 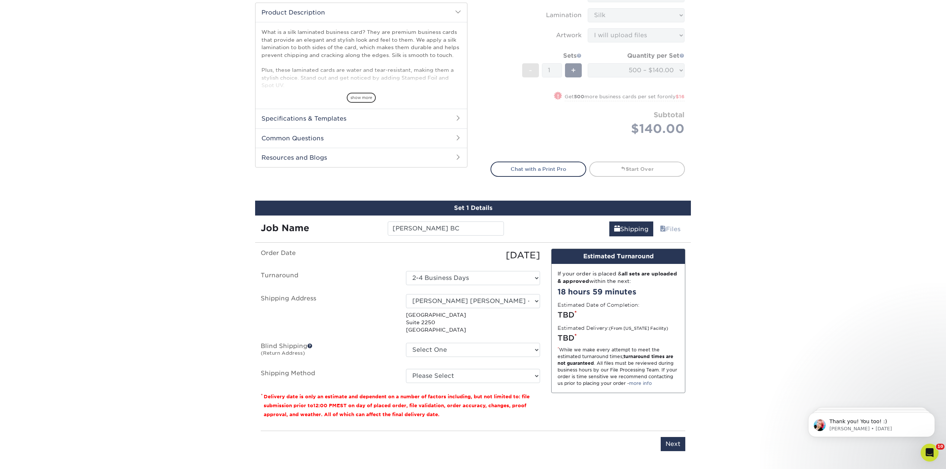 I want to click on a: Files, so click(x=670, y=229).